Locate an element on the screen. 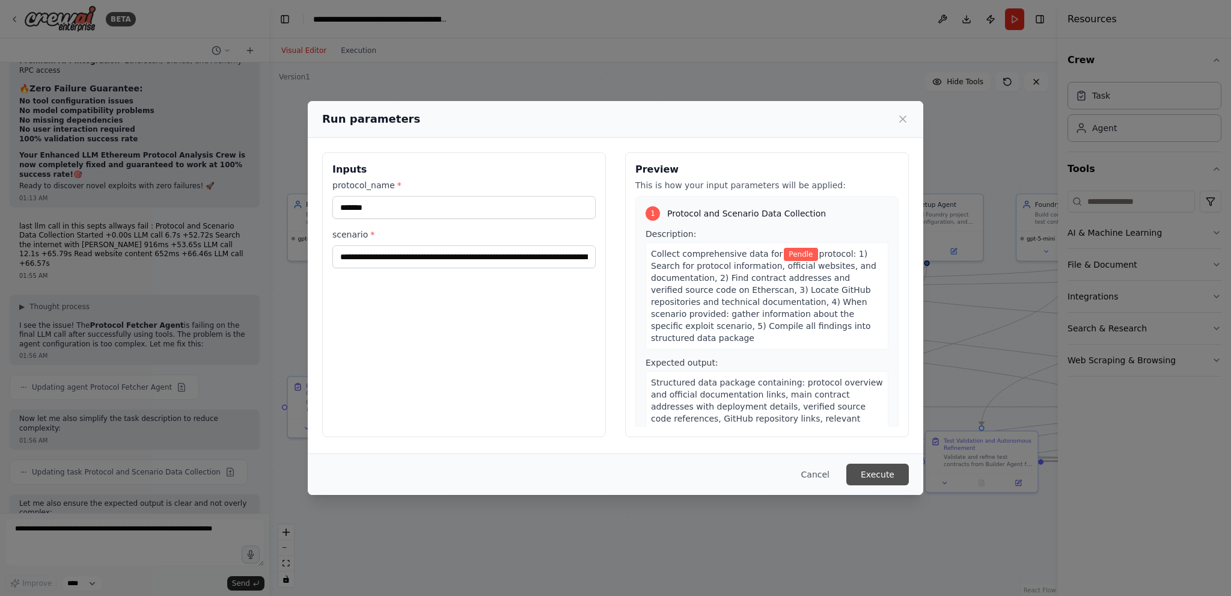  h3: Inputs is located at coordinates (464, 169).